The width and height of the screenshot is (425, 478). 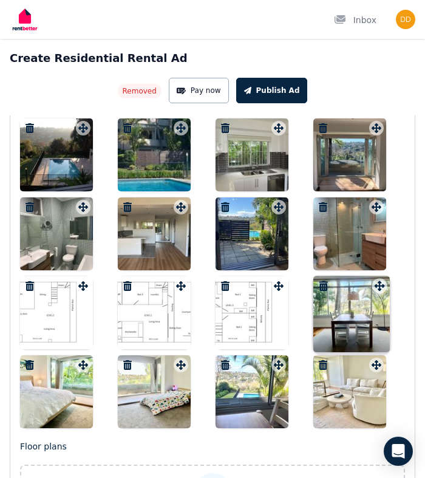 I want to click on span: Removed, so click(x=140, y=91).